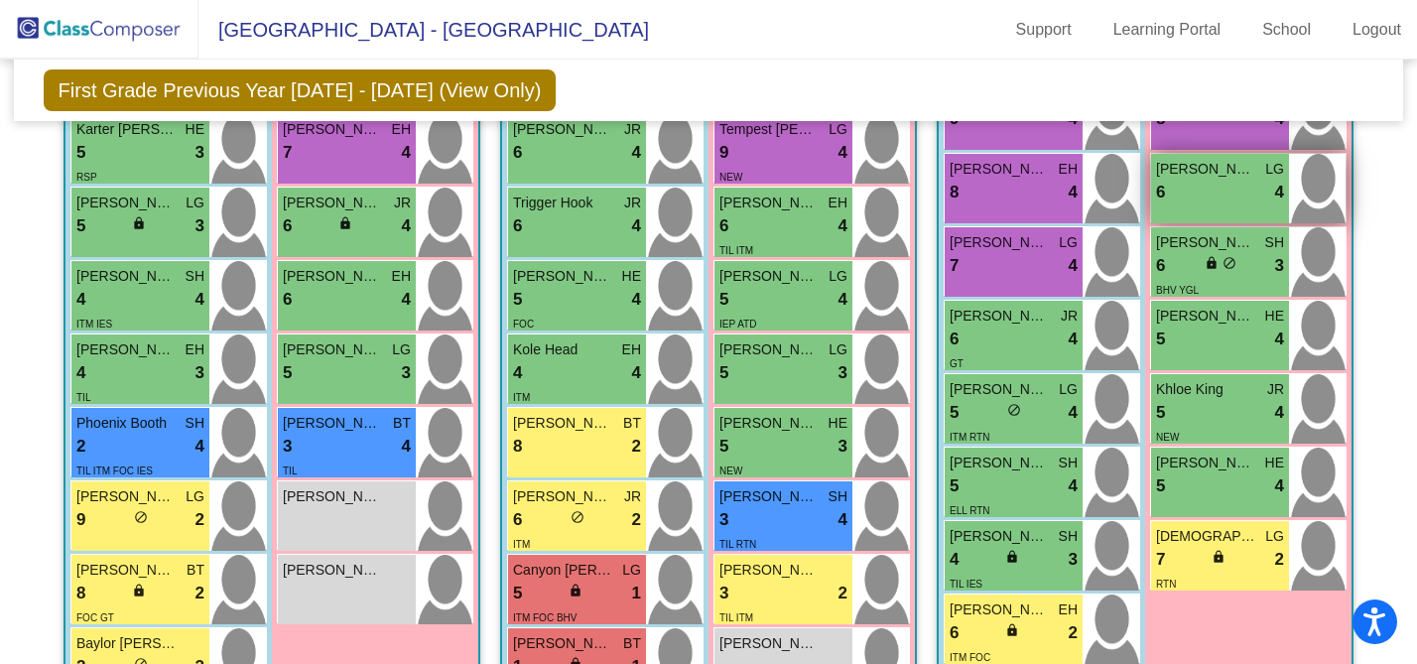 The width and height of the screenshot is (1417, 664). What do you see at coordinates (957, 363) in the screenshot?
I see `span: GT` at bounding box center [957, 363].